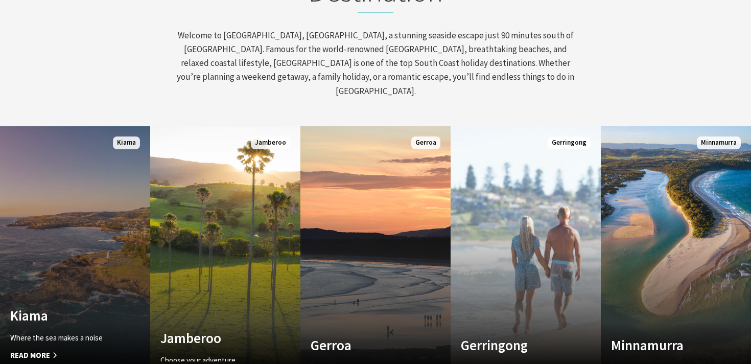  I want to click on h4: Gerringong, so click(514, 345).